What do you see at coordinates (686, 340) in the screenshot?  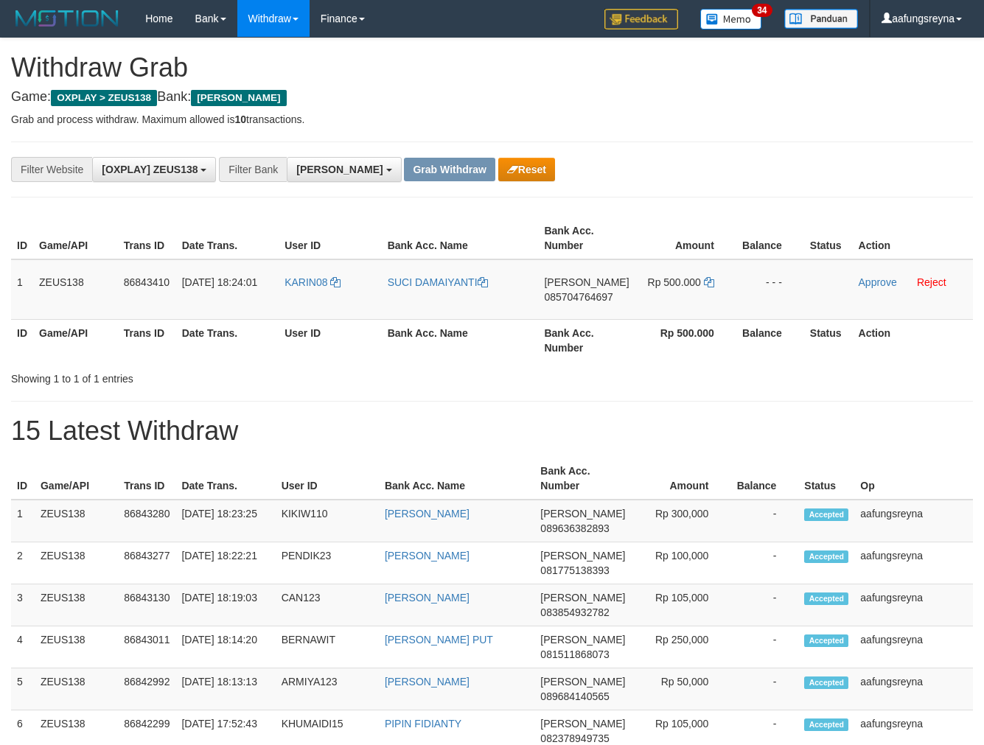 I see `th: Rp 500.000` at bounding box center [686, 340].